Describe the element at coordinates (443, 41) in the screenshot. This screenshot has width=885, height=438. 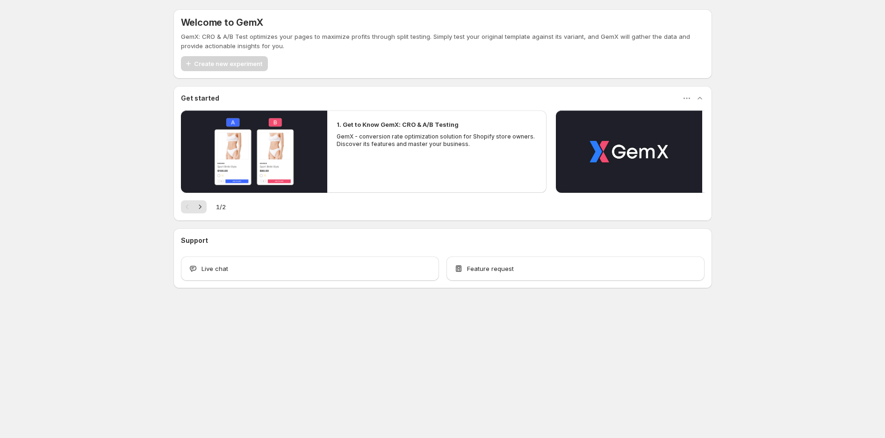
I see `p: GemX: CRO & A/B Test optimizes your pages to maximize profits through split testing. Simply test ...` at that location.